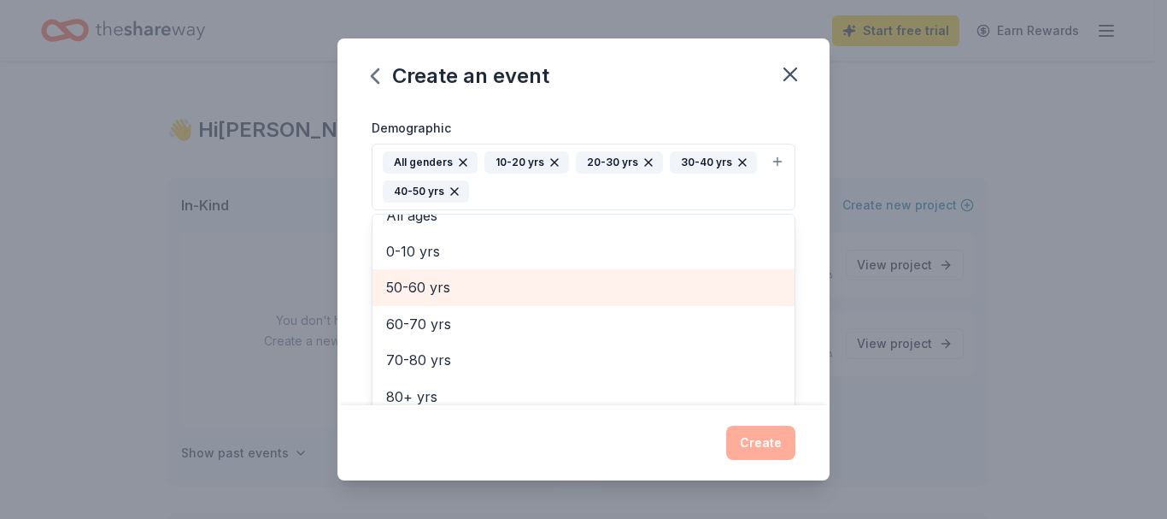 This screenshot has width=1167, height=519. What do you see at coordinates (430, 162) in the screenshot?
I see `div: All genders` at bounding box center [430, 162].